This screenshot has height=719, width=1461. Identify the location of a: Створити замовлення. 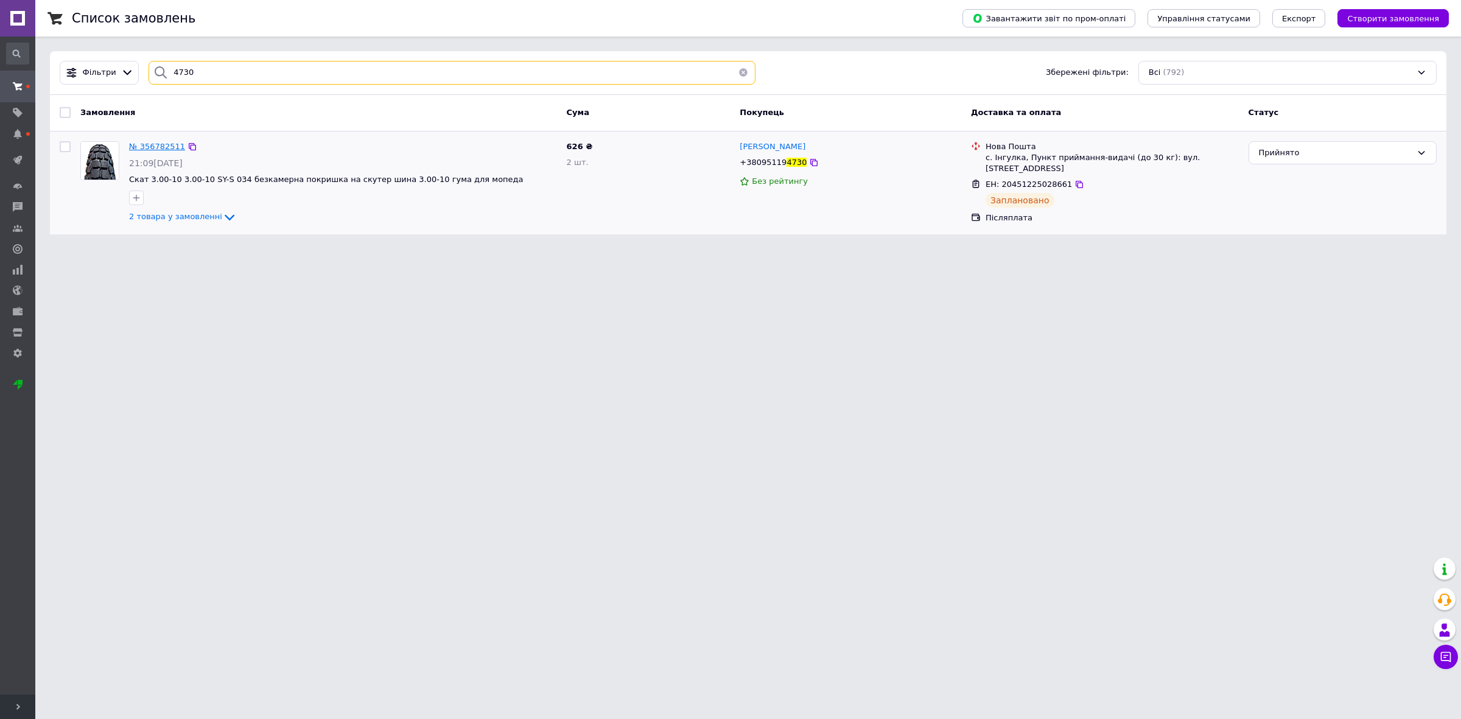
(1387, 18).